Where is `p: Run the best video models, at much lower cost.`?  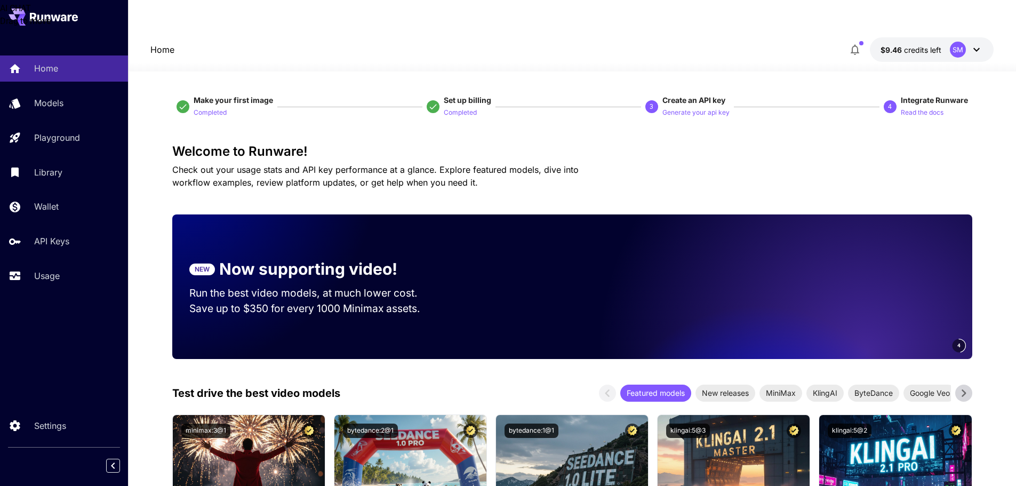 p: Run the best video models, at much lower cost. is located at coordinates (314, 293).